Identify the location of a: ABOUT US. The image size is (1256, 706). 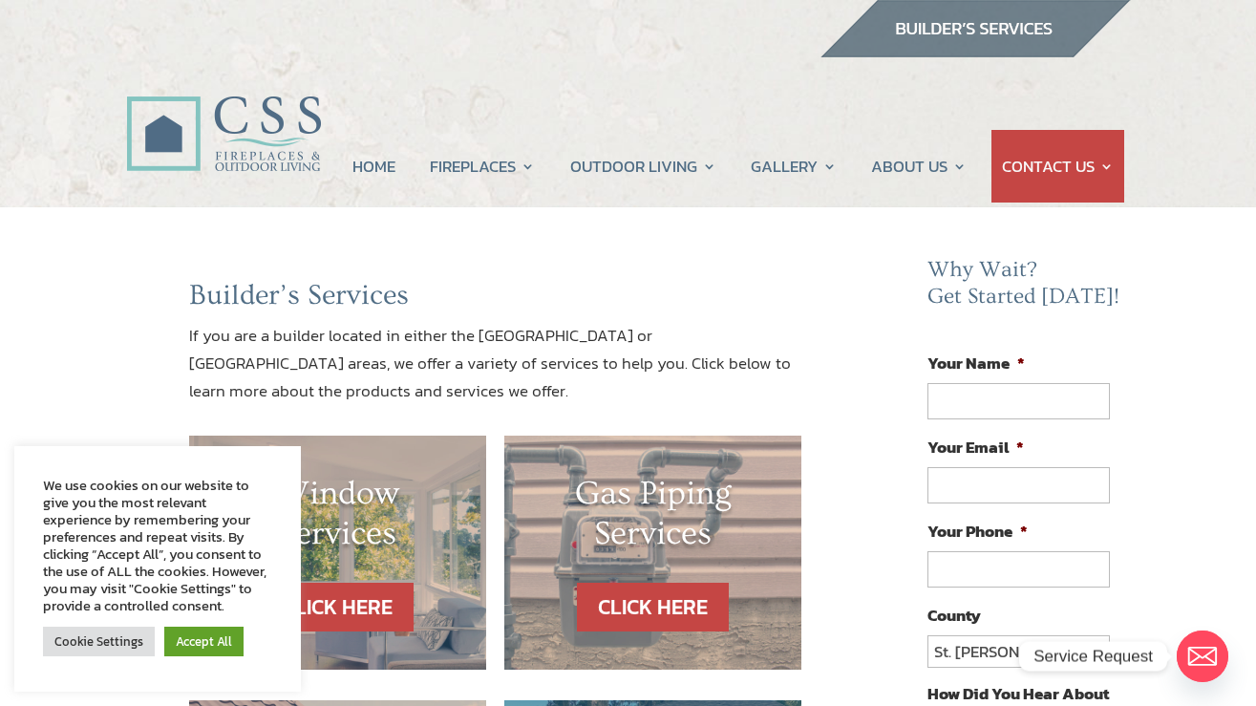
(919, 166).